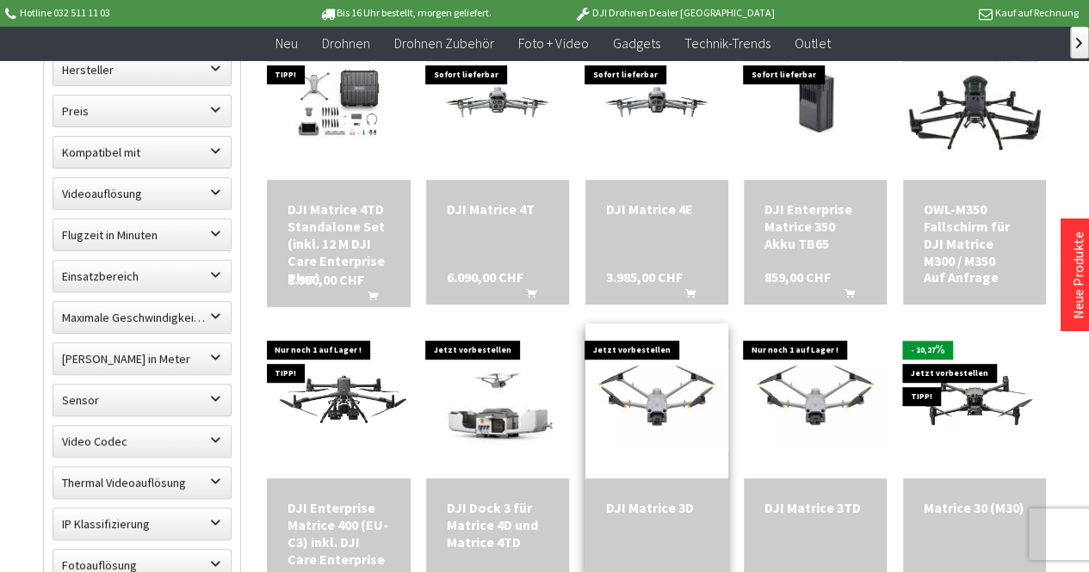 This screenshot has height=572, width=1089. I want to click on span: 6.090,00 CHF, so click(485, 277).